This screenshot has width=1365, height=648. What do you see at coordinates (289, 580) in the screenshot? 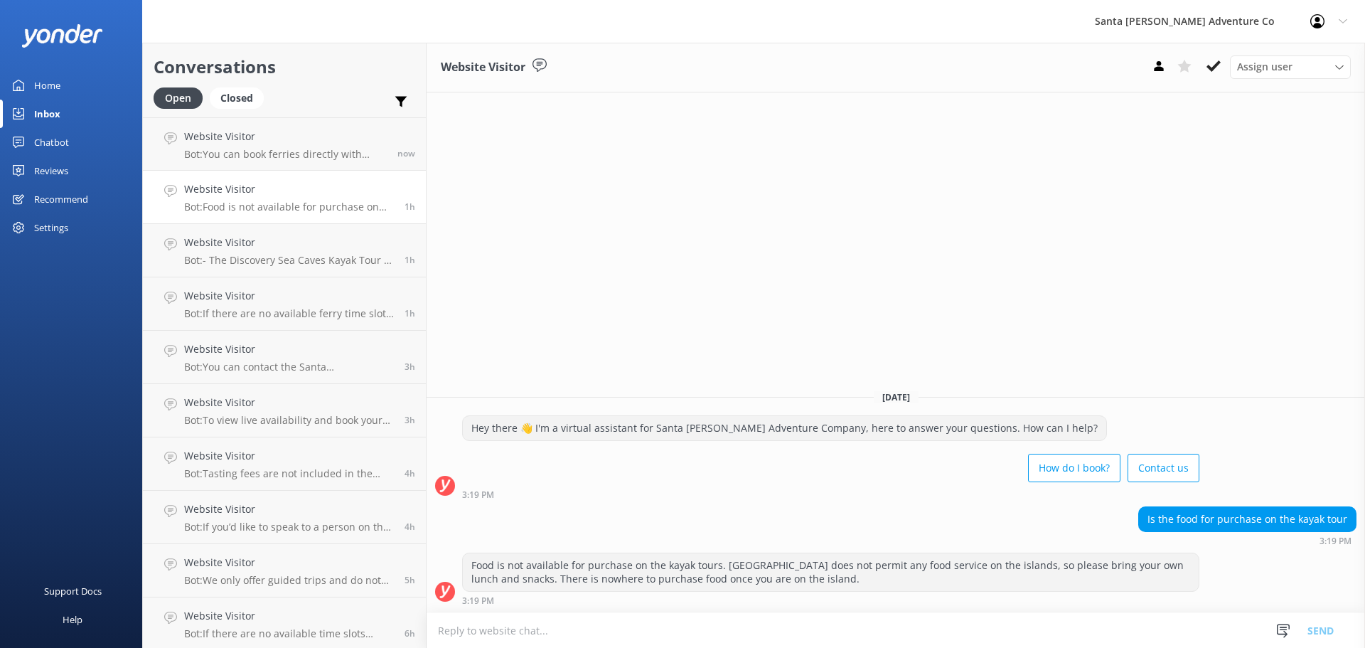
I see `p: Bot: We only offer guided trips and do not rent equipment. If you're interested in a guided kayak...` at bounding box center [289, 580].